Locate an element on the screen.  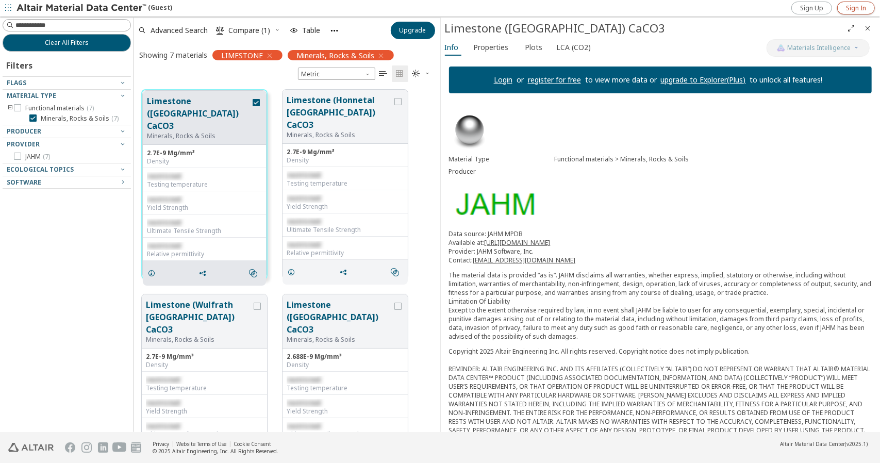
span: Materials Intelligence is located at coordinates (819, 48).